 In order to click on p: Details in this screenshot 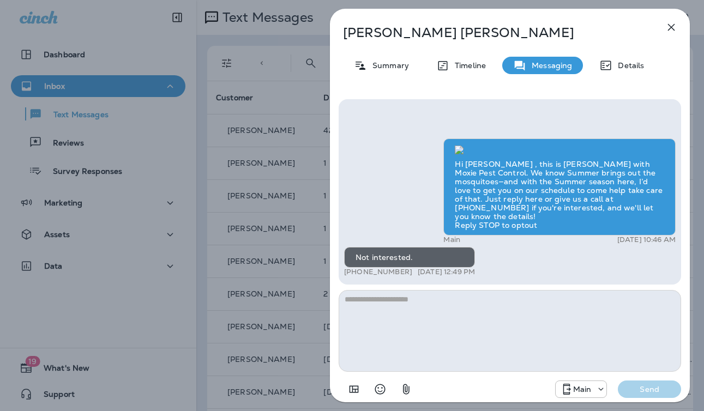, I will do `click(628, 65)`.